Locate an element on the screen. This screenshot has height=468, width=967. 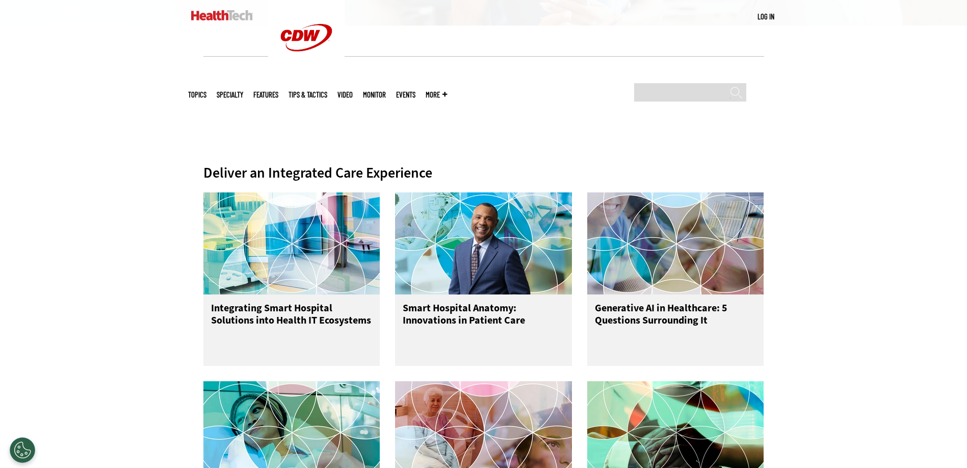
button: Open Preferences is located at coordinates (22, 450).